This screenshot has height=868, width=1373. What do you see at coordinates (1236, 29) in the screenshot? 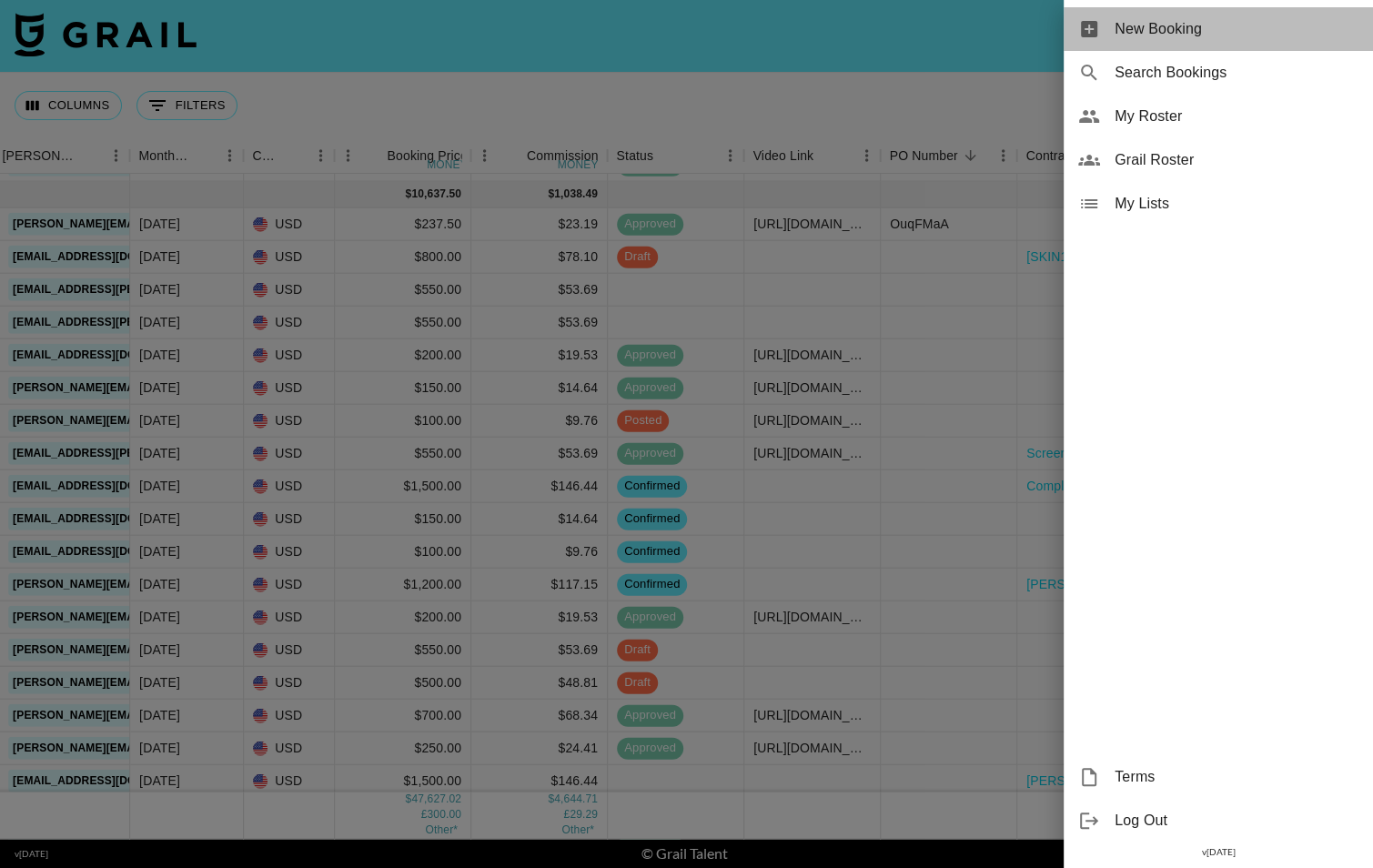
I see `span: New Booking` at bounding box center [1236, 29].